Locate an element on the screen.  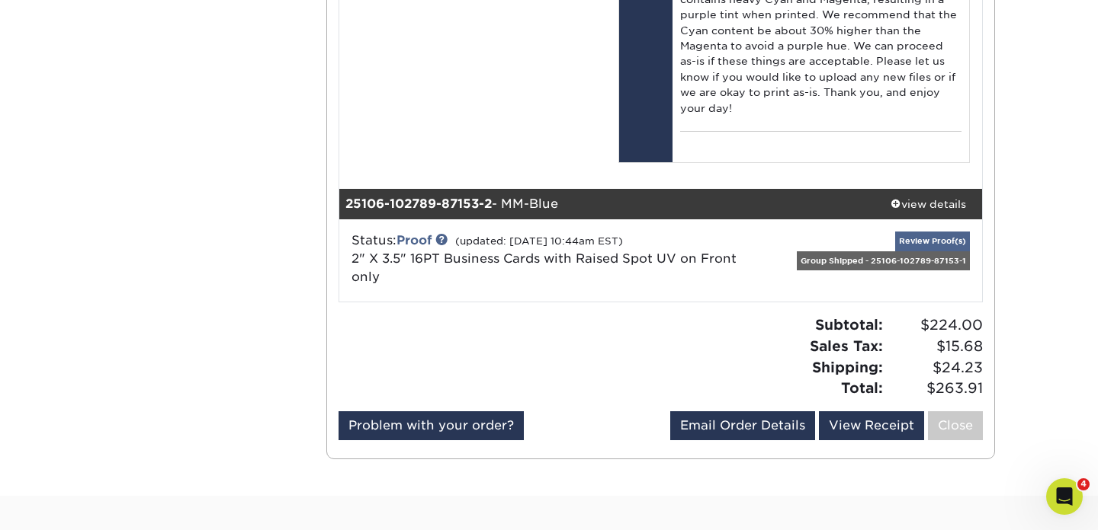
span: $24.23 is located at coordinates (934, 368).